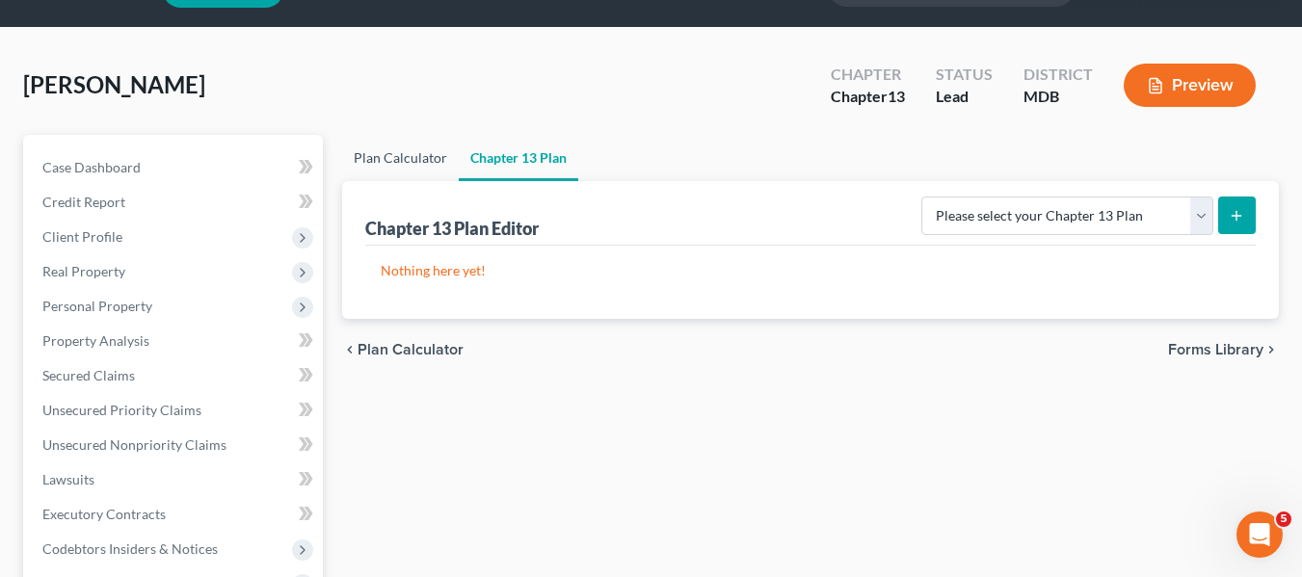  Describe the element at coordinates (410, 350) in the screenshot. I see `span: Plan Calculator` at that location.